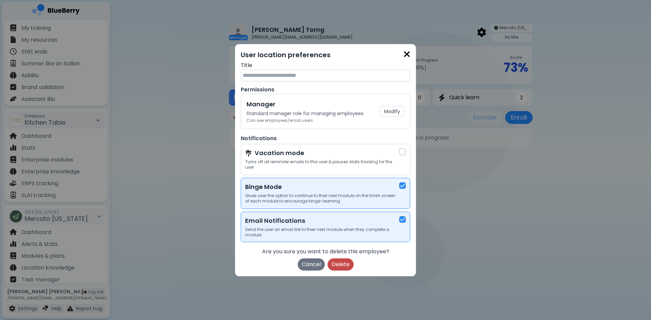  What do you see at coordinates (305, 121) in the screenshot?
I see `p: Can see employees/enroll users` at bounding box center [305, 121].